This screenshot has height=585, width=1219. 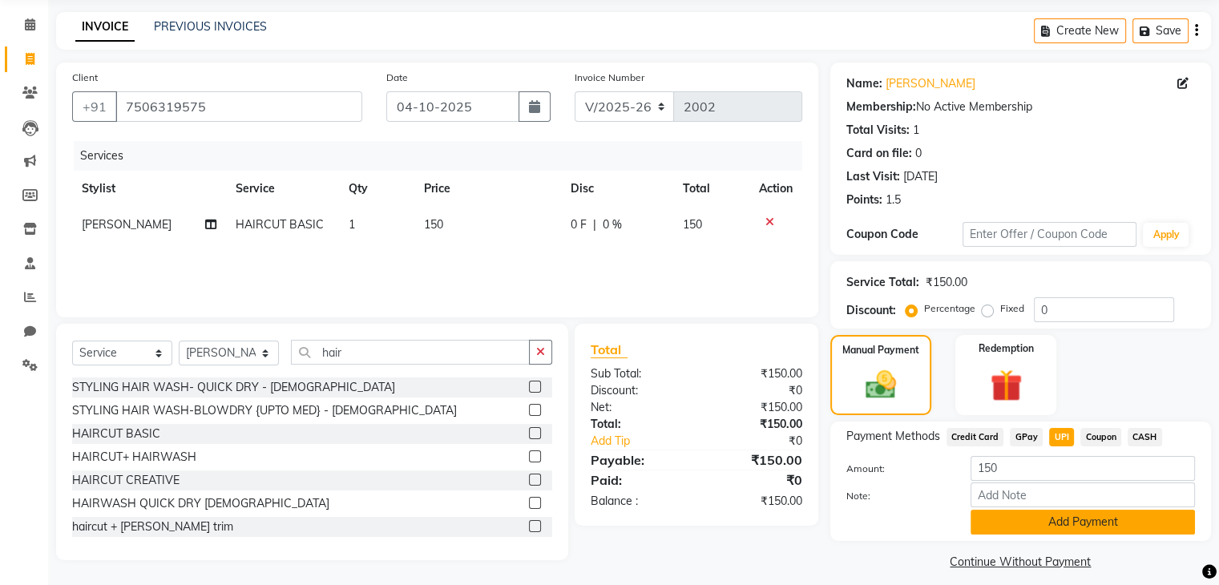 What do you see at coordinates (1165, 235) in the screenshot?
I see `button: Apply` at bounding box center [1165, 235].